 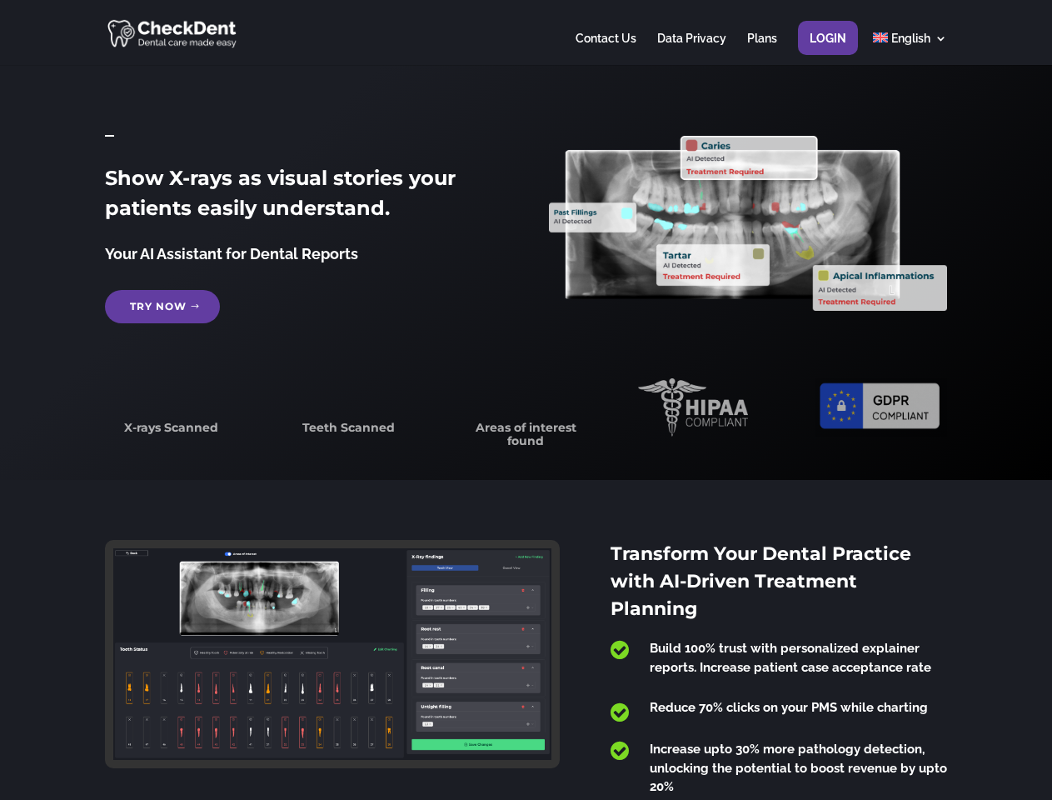 I want to click on h3: Areas of interest found, so click(x=526, y=438).